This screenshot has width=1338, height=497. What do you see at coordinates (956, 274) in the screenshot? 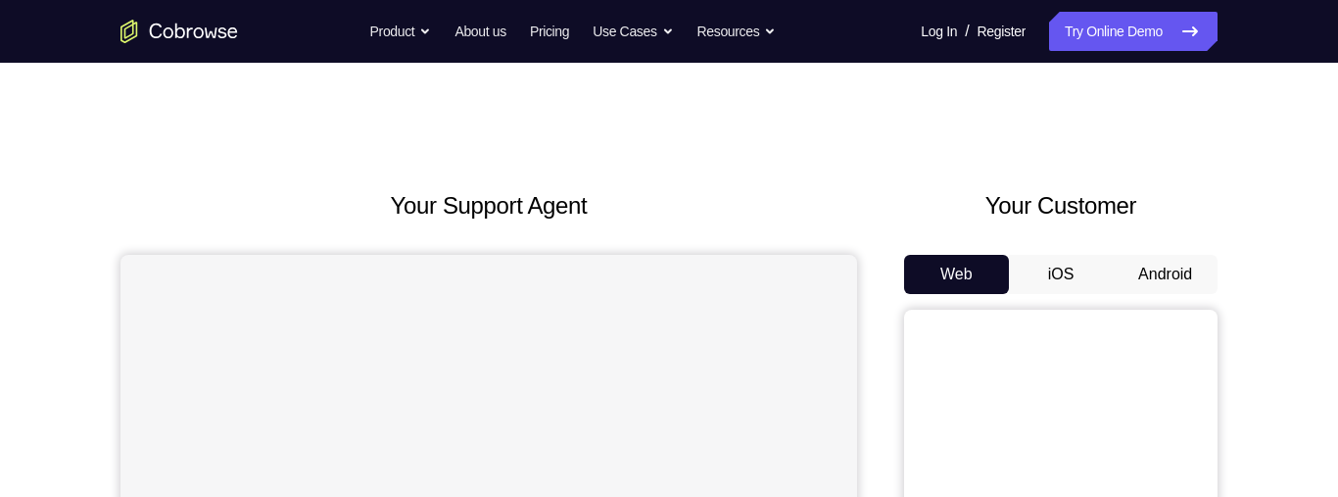
I see `button: Web` at bounding box center [956, 274].